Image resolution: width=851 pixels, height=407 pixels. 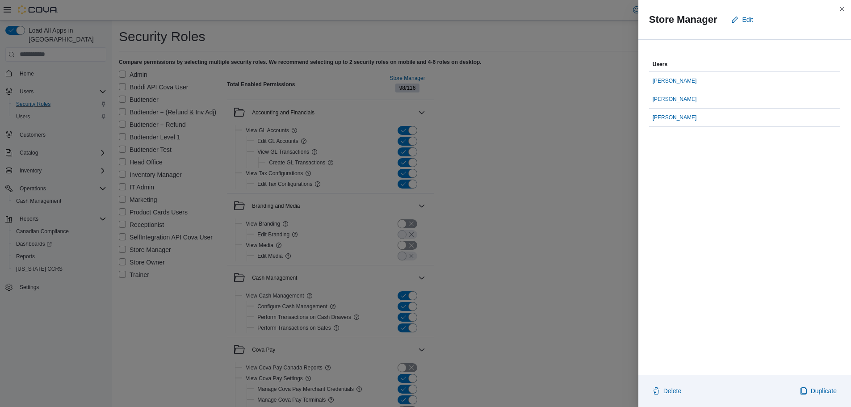 I want to click on span: Delete, so click(x=673, y=391).